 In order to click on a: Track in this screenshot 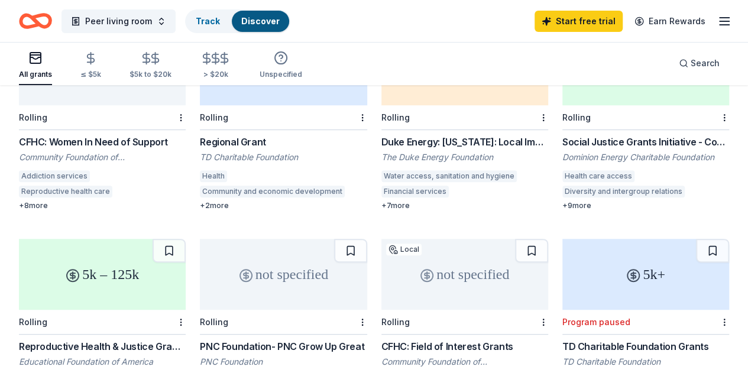, I will do `click(207, 21)`.